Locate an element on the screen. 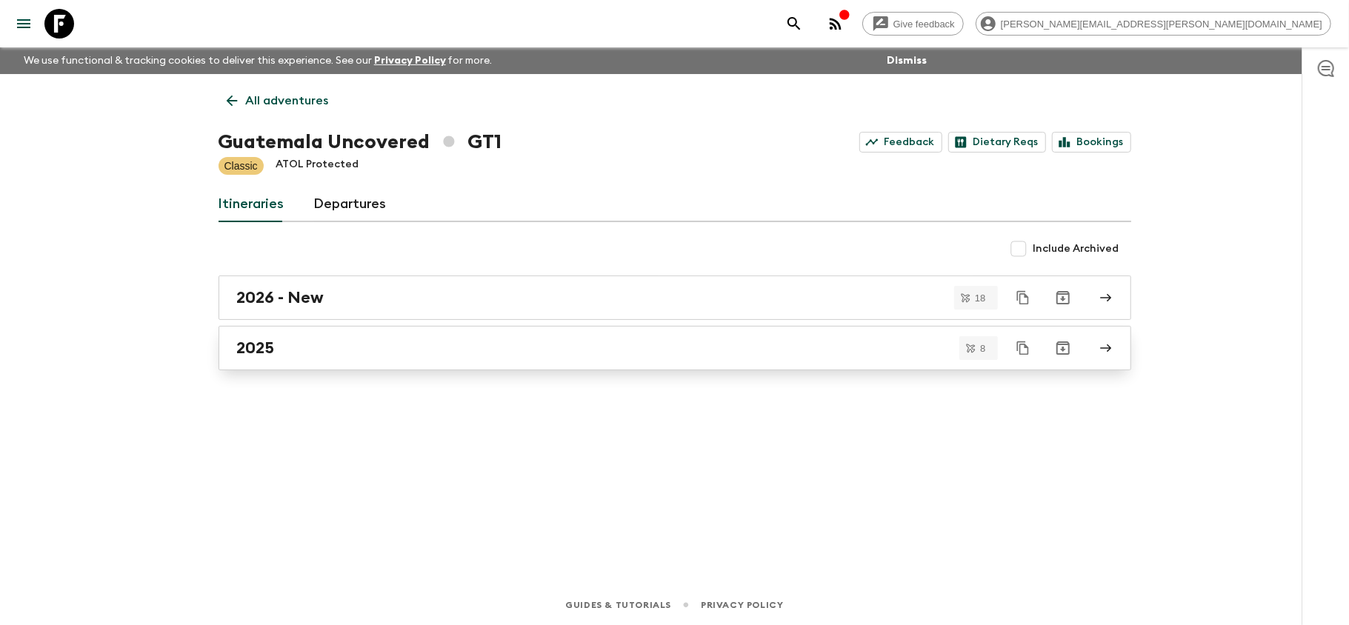 The width and height of the screenshot is (1349, 625). span: Include Archived is located at coordinates (1076, 249).